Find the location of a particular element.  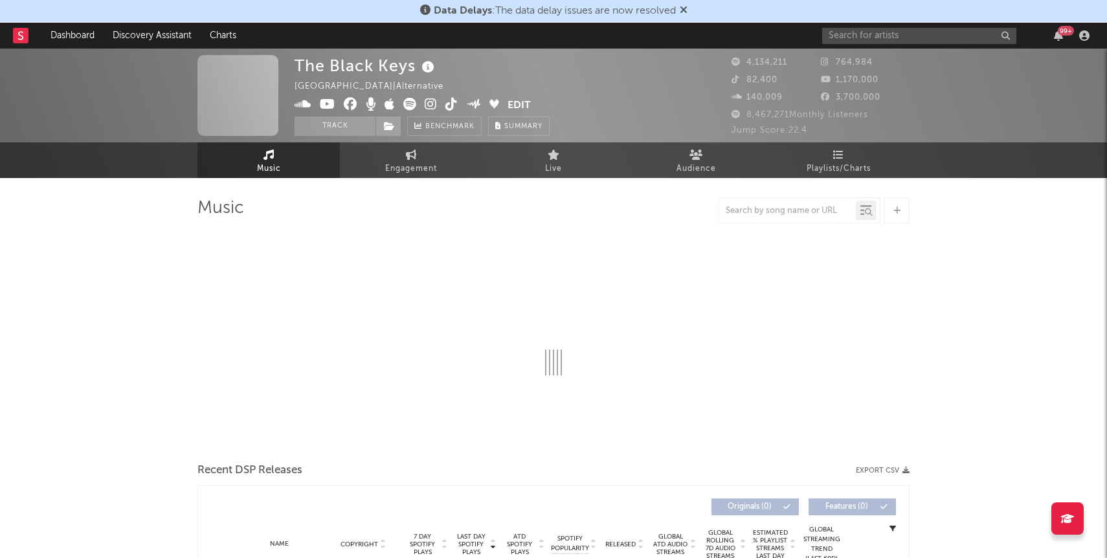

a: Playlists/Charts is located at coordinates (838, 160).